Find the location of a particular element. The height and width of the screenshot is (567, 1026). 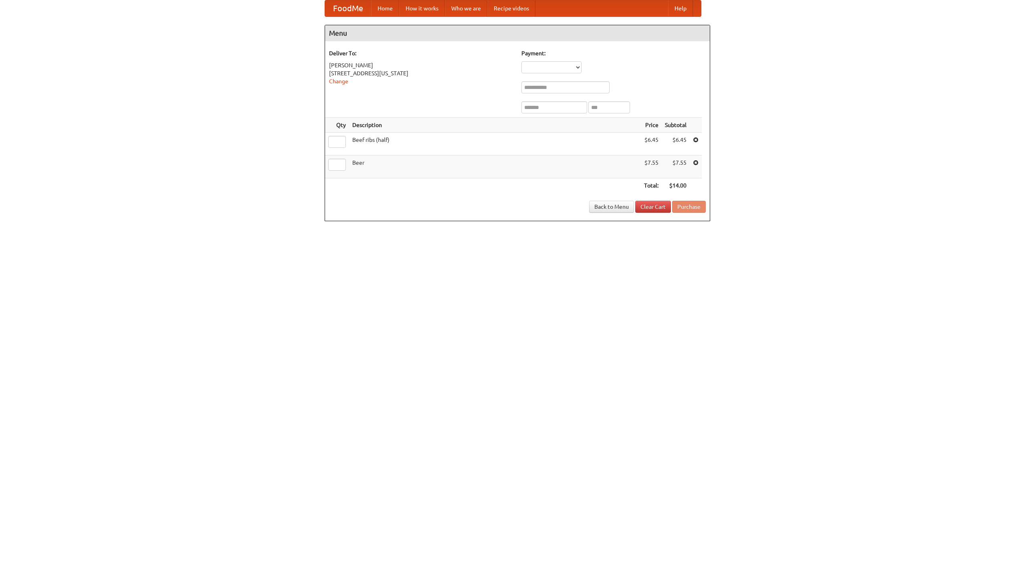

th: Price is located at coordinates (651, 125).